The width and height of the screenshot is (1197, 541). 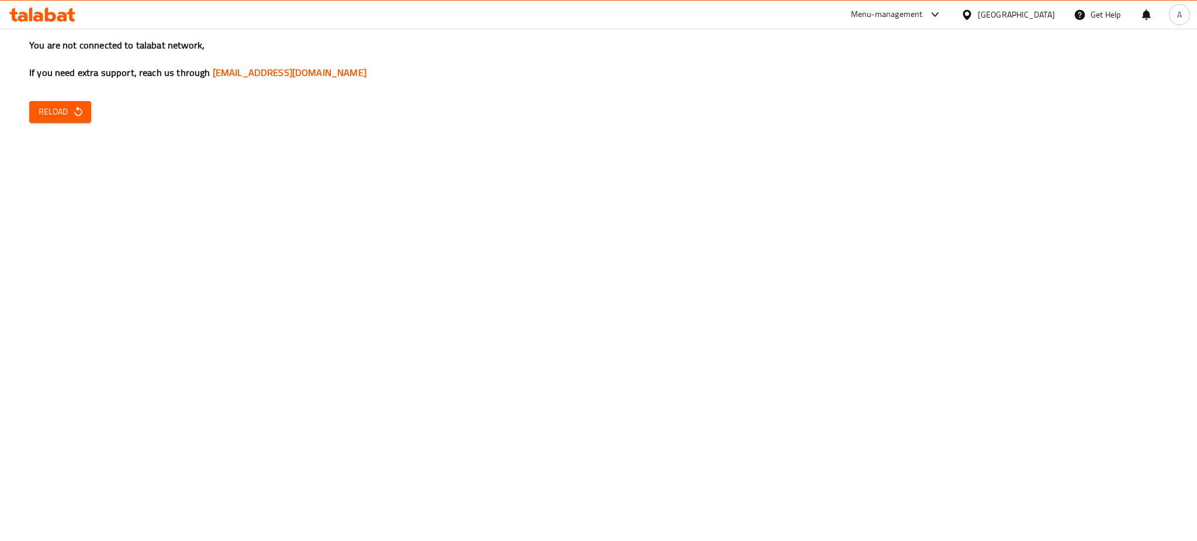 What do you see at coordinates (60, 112) in the screenshot?
I see `span: Reload` at bounding box center [60, 112].